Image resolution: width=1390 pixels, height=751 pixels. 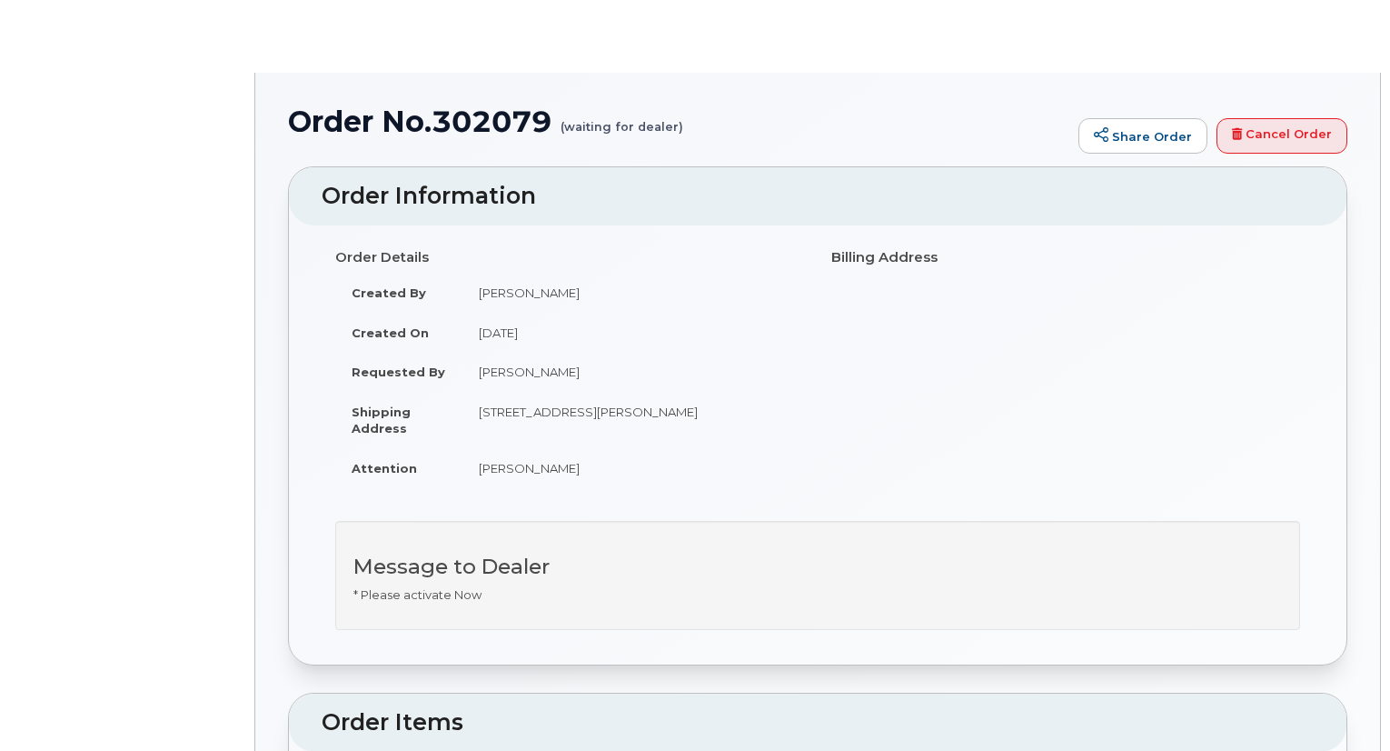 I want to click on strong: Requested By, so click(x=398, y=372).